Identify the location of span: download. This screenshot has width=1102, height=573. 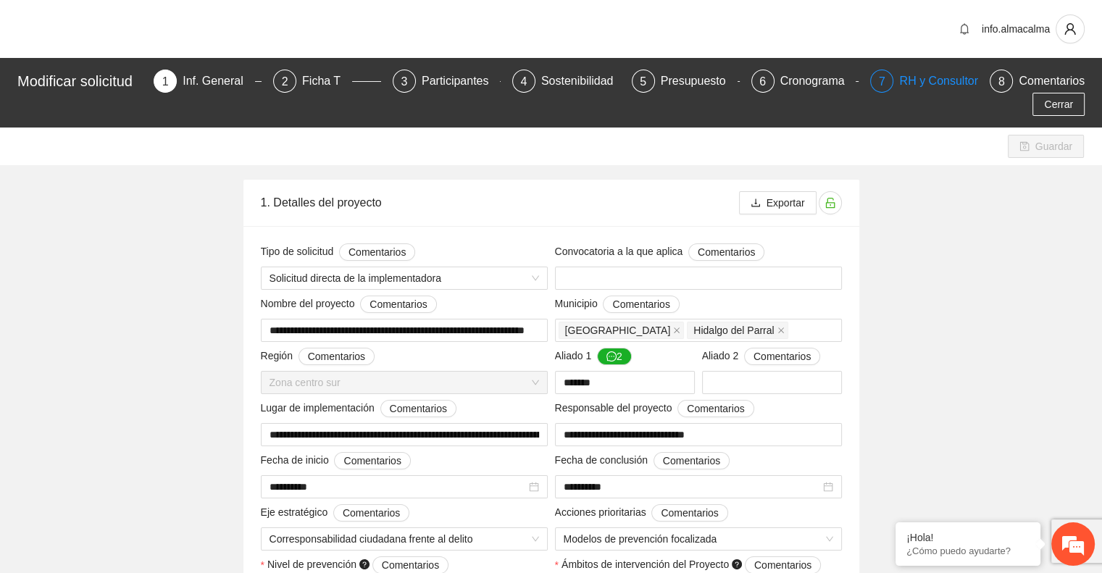
(756, 204).